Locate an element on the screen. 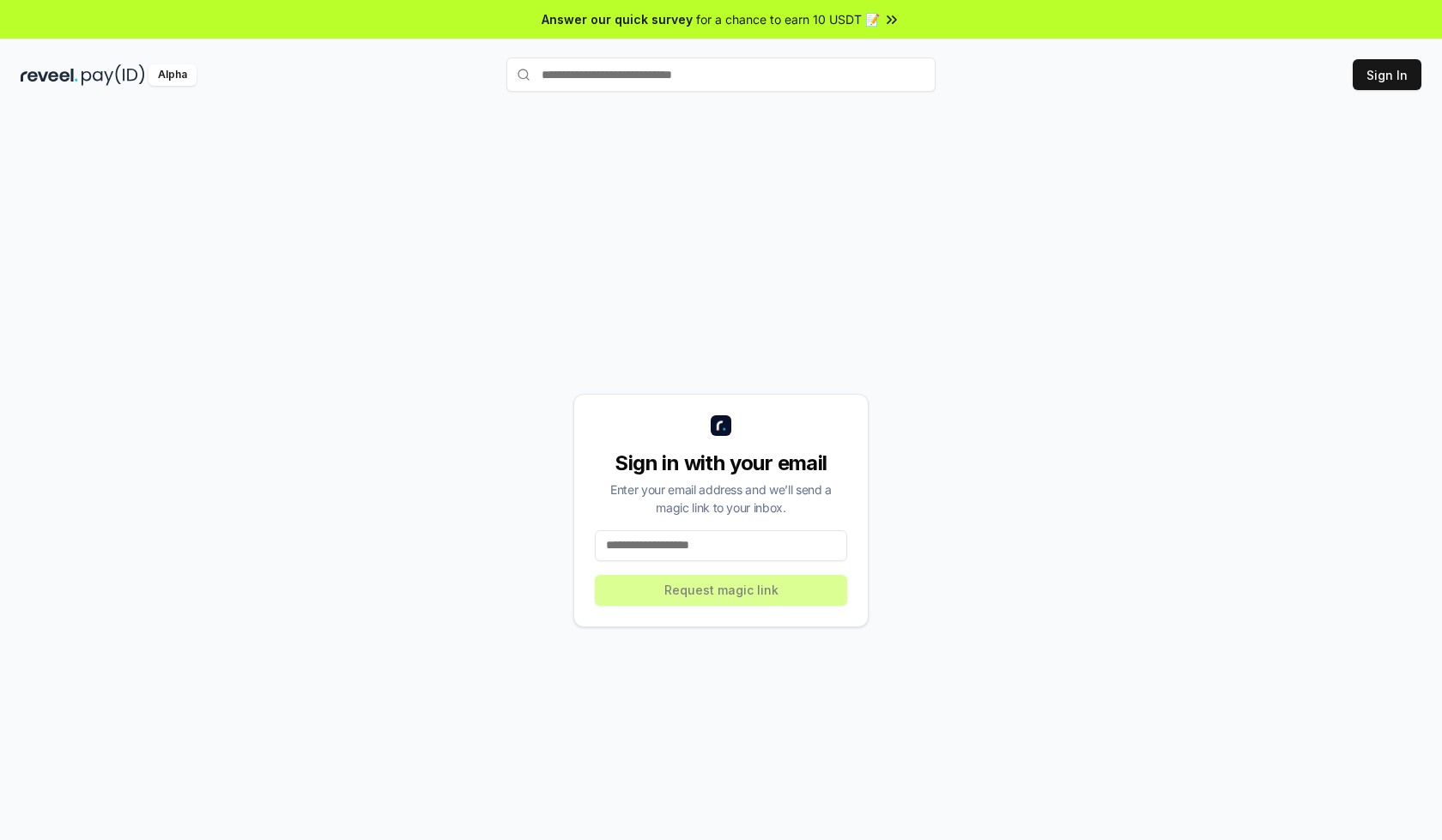 The width and height of the screenshot is (1442, 840). img: pay_id is located at coordinates (113, 75).